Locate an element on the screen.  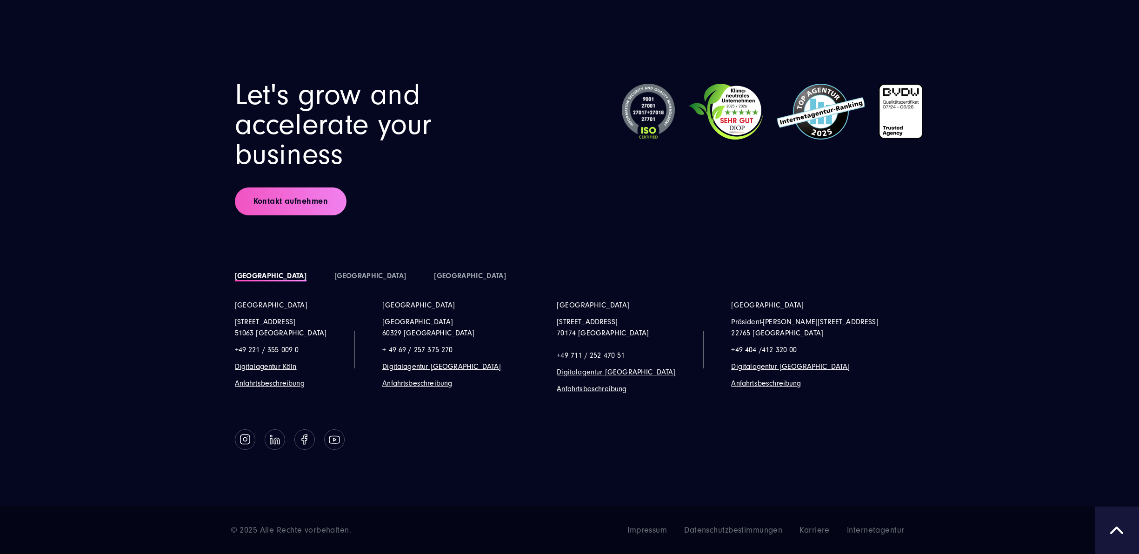
img: Follow us on Facebook is located at coordinates (304, 439).